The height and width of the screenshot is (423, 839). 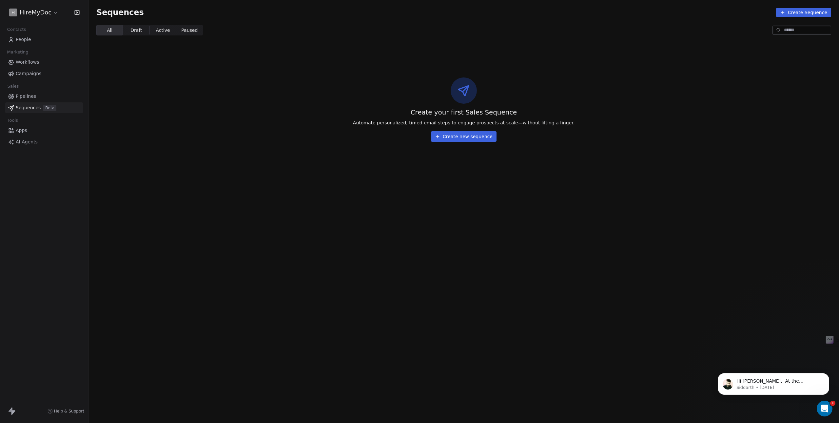 What do you see at coordinates (464, 136) in the screenshot?
I see `button: Create new sequence` at bounding box center [464, 136].